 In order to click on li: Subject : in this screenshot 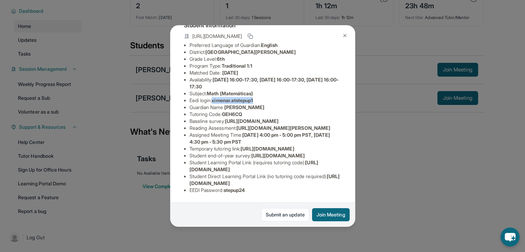, I will do `click(265, 94)`.